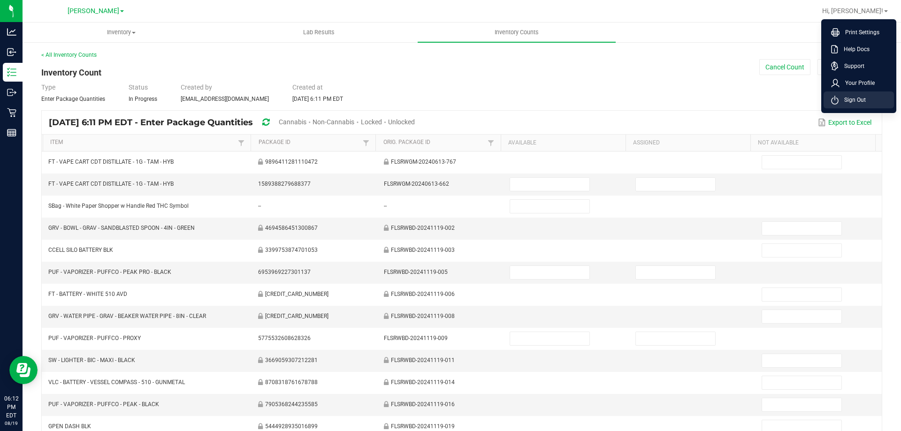  I want to click on span: Sign Out, so click(852, 100).